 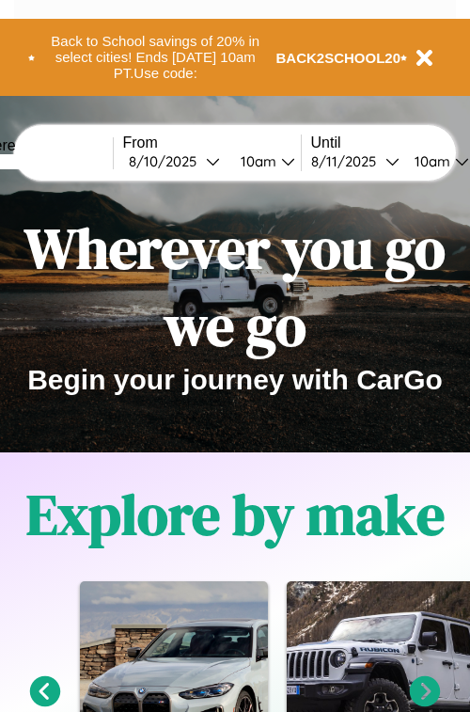 What do you see at coordinates (167, 161) in the screenshot?
I see `div: 8 / 10 / 2025` at bounding box center [167, 161].